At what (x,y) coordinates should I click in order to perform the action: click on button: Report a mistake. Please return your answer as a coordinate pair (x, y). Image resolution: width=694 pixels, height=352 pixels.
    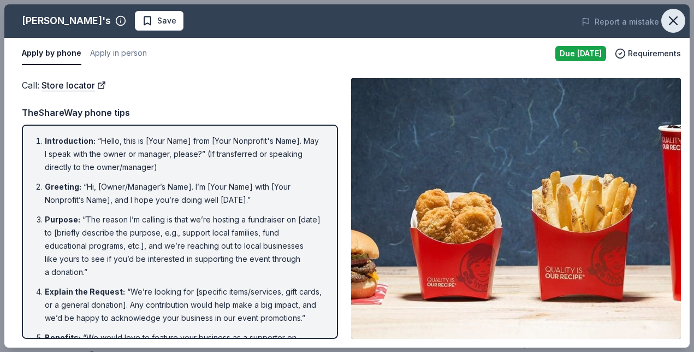
    Looking at the image, I should click on (621, 22).